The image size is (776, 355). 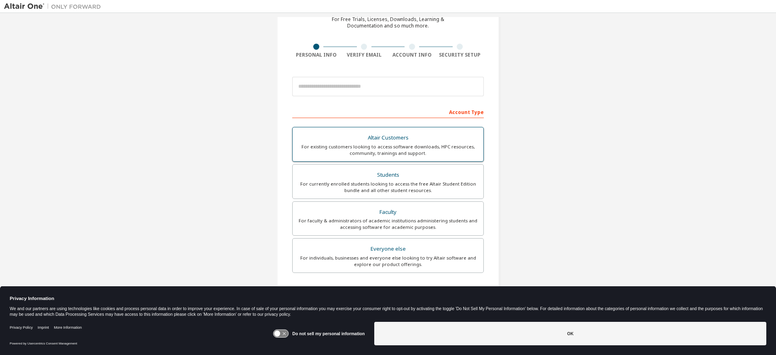 What do you see at coordinates (316, 55) in the screenshot?
I see `div: Personal Info` at bounding box center [316, 55].